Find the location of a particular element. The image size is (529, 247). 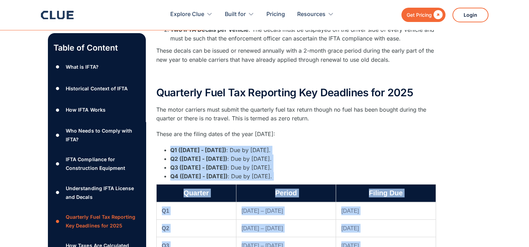

a: Get Pricing is located at coordinates (423, 15).